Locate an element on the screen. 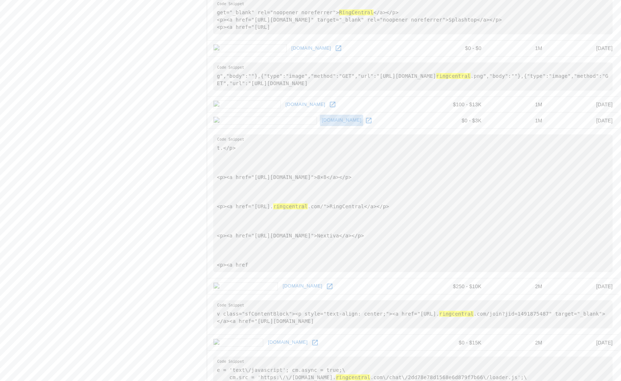 This screenshot has height=381, width=621. td: $0 - $3K is located at coordinates (455, 121).